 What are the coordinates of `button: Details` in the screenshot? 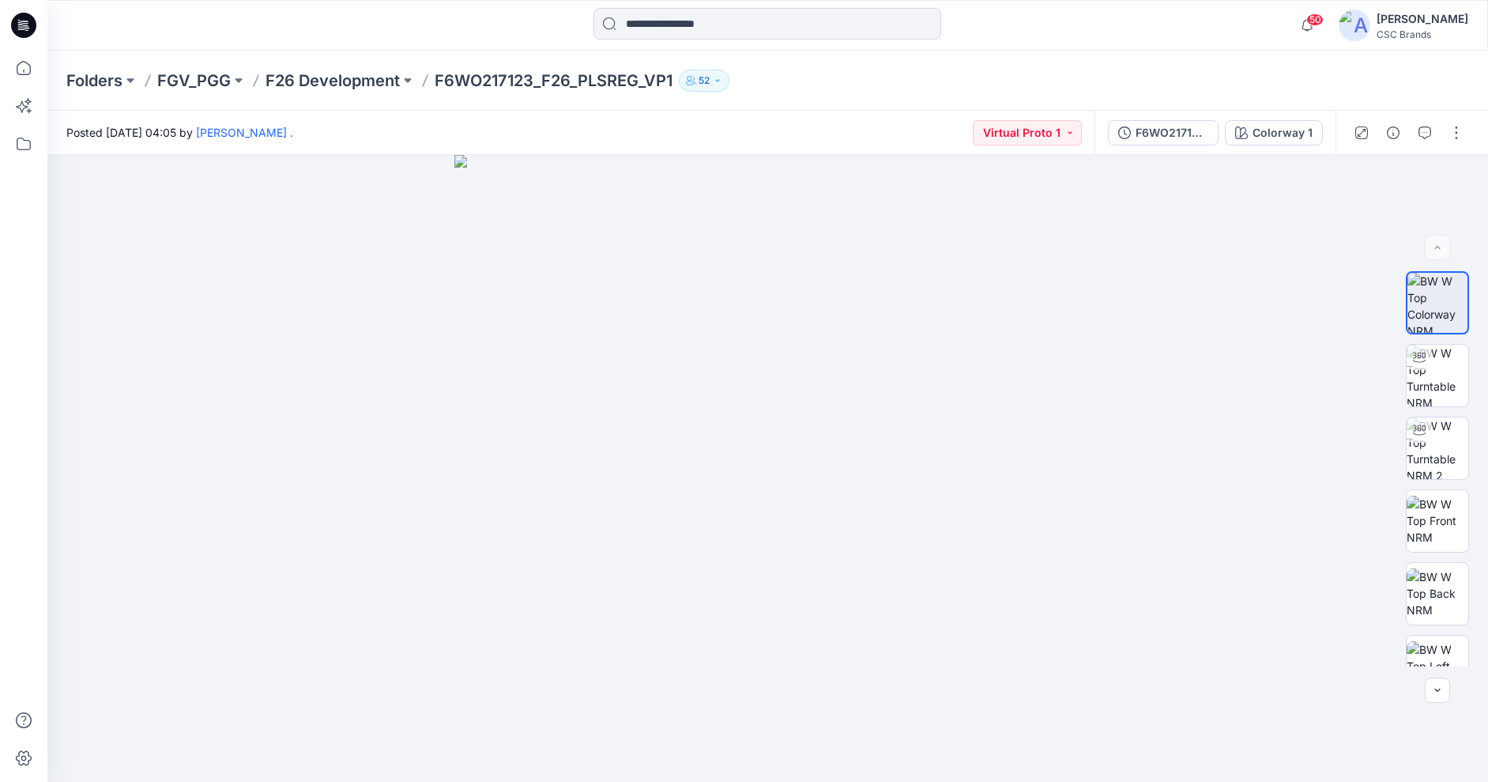 It's located at (1393, 133).